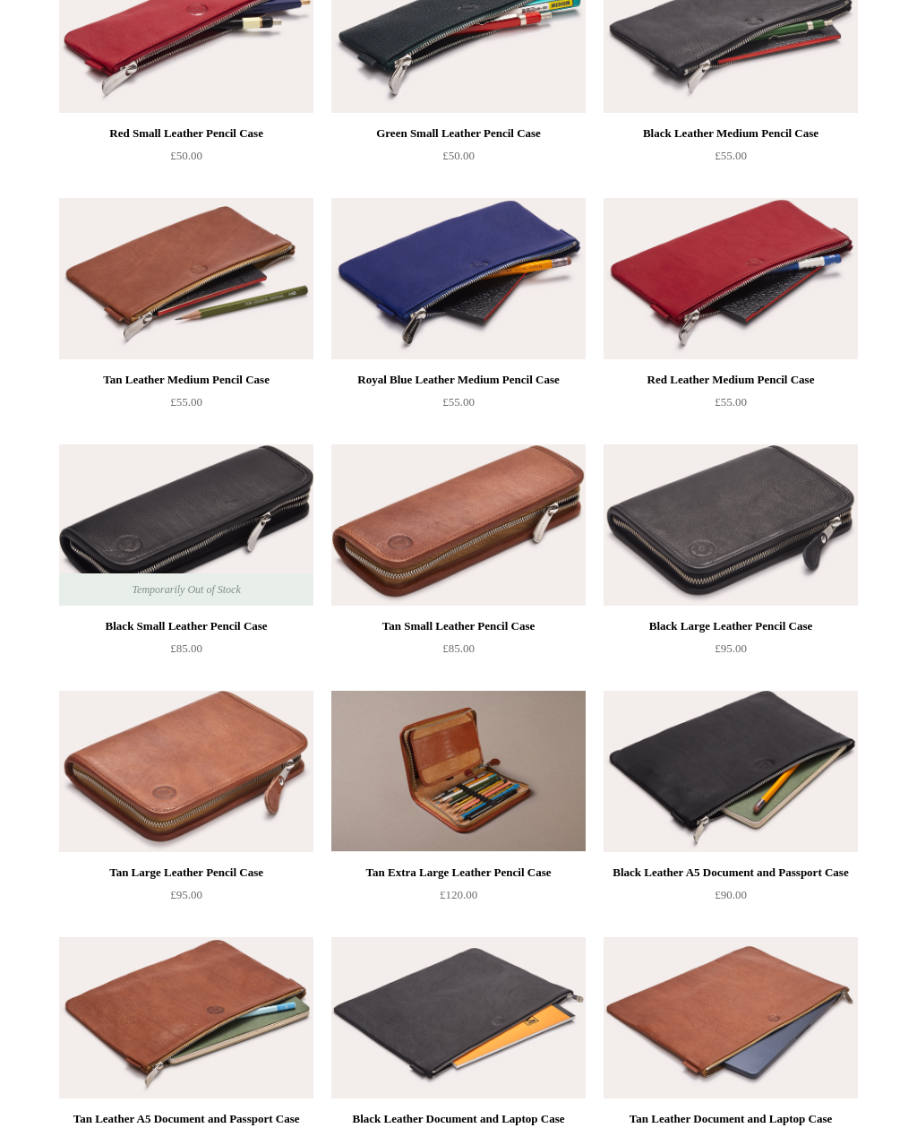 The image size is (917, 1128). Describe the element at coordinates (731, 279) in the screenshot. I see `a: Red Leather Medium Pencil Case Red Leather Medium Pencil Case` at that location.